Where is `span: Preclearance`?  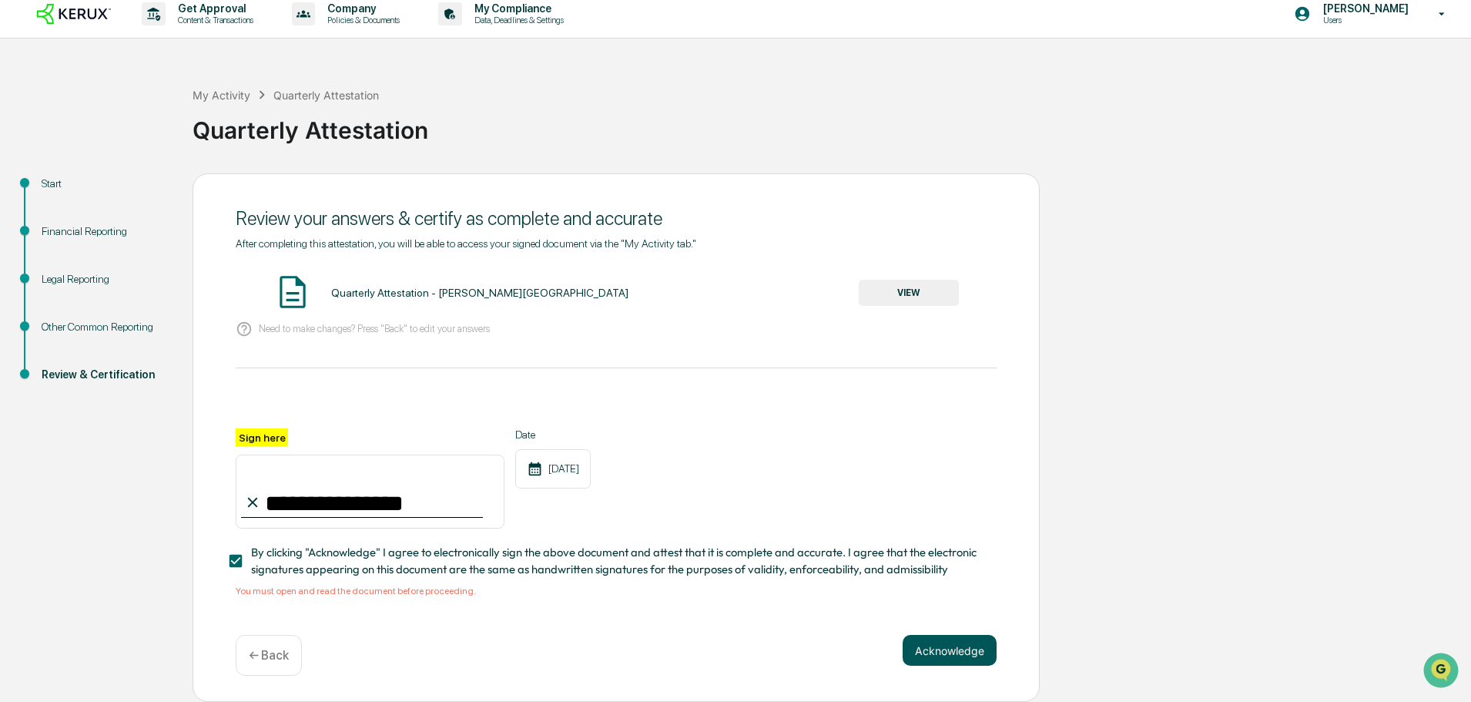 span: Preclearance is located at coordinates (65, 202).